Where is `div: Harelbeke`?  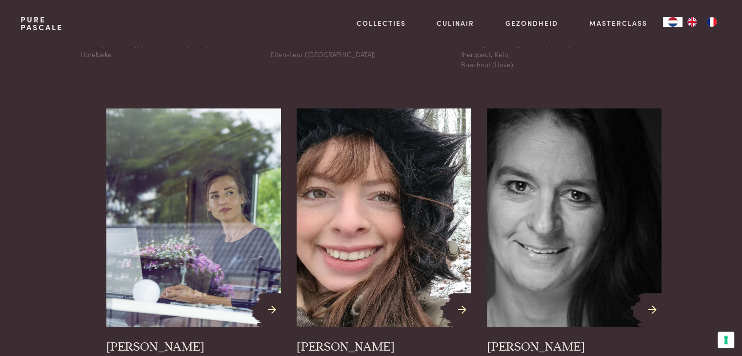
div: Harelbeke is located at coordinates (168, 54).